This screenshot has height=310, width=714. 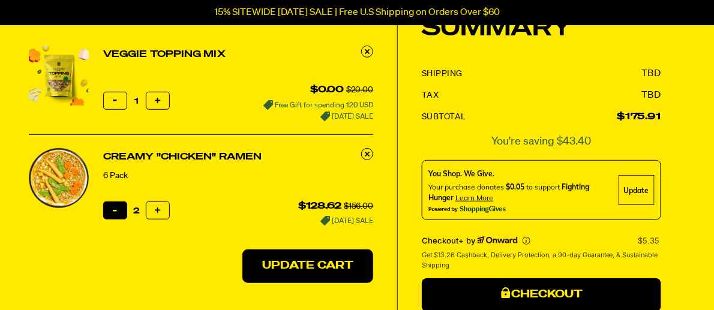 What do you see at coordinates (182, 157) in the screenshot?
I see `a: Creamy "Chicken" Ramen` at bounding box center [182, 157].